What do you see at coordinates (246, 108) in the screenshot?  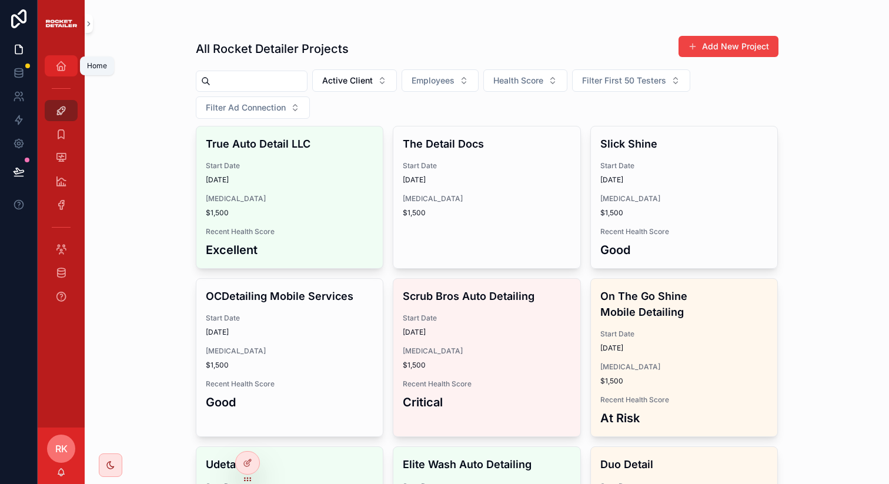 I see `span: Filter Ad Connection` at bounding box center [246, 108].